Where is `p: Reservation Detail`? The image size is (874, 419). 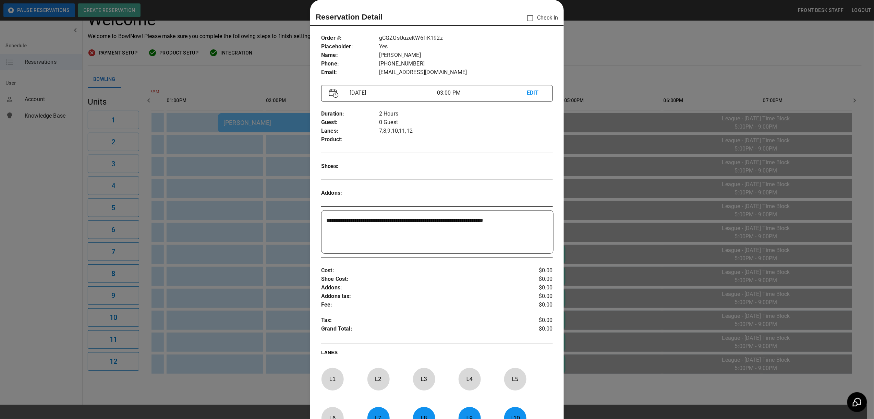
p: Reservation Detail is located at coordinates (349, 17).